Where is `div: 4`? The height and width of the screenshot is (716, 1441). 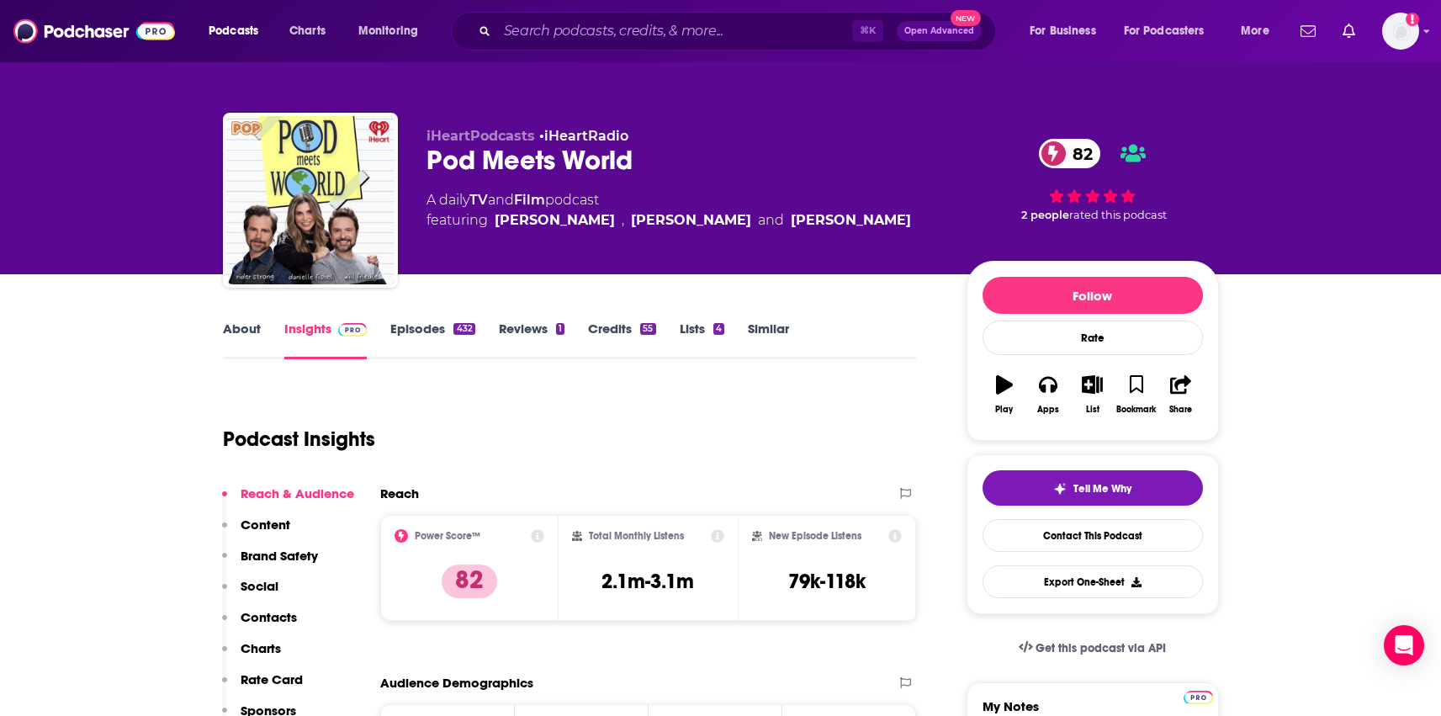 div: 4 is located at coordinates (718, 329).